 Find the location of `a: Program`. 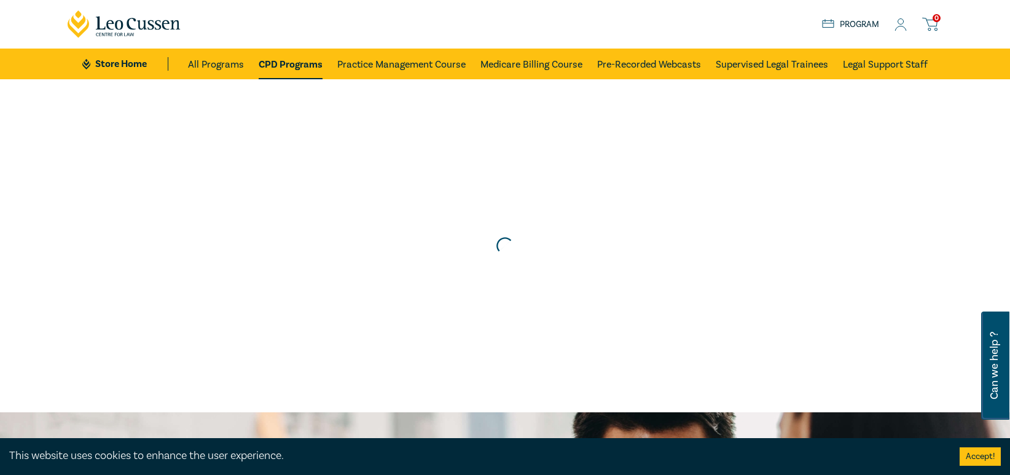

a: Program is located at coordinates (850, 25).